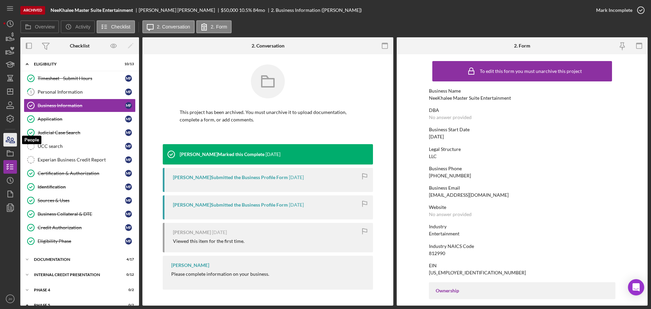 This screenshot has width=651, height=309. What do you see at coordinates (81, 173) in the screenshot?
I see `div: Certification & Authorization` at bounding box center [81, 173].